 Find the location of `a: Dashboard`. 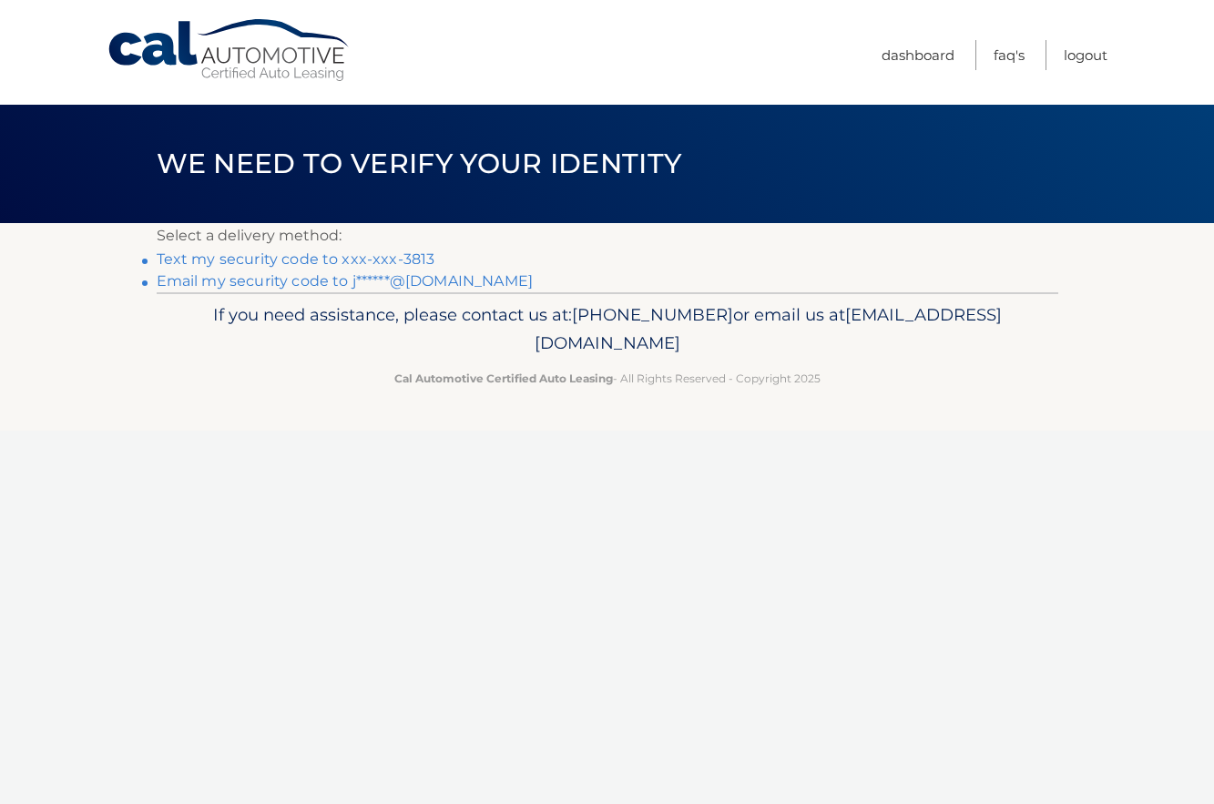

a: Dashboard is located at coordinates (918, 55).